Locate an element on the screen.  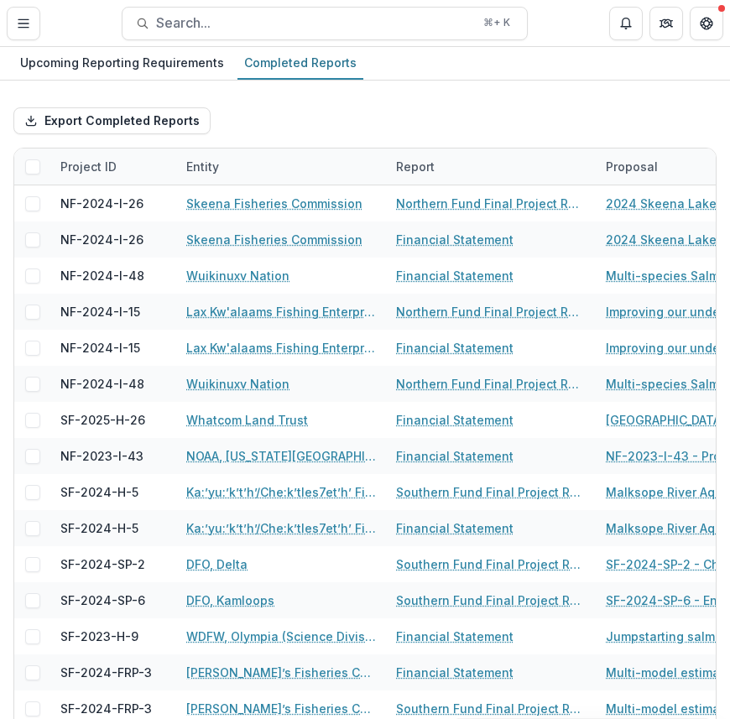
div: NF-2023-I-43 is located at coordinates (102, 456).